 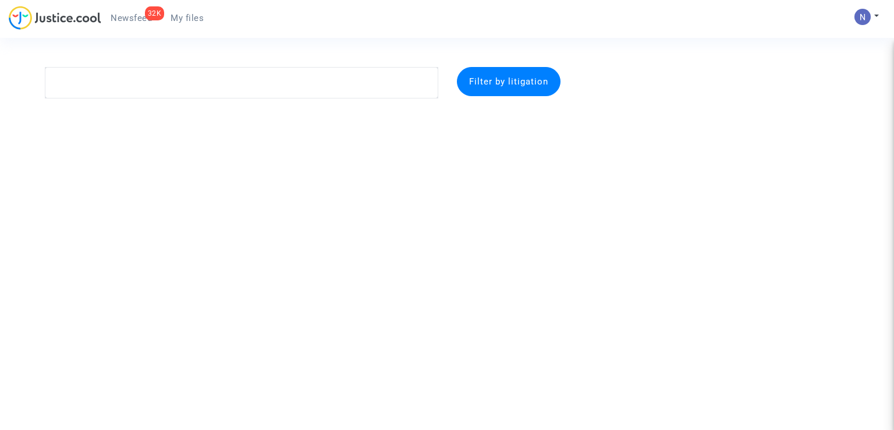 What do you see at coordinates (509, 81) in the screenshot?
I see `span: Filter by litigation` at bounding box center [509, 81].